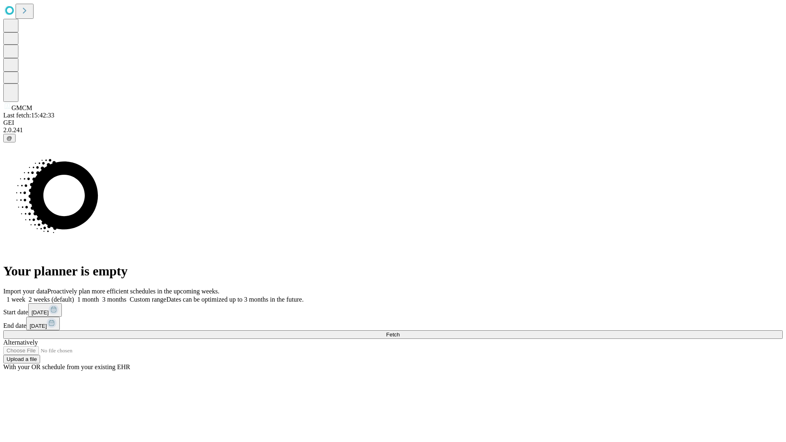  Describe the element at coordinates (393, 324) in the screenshot. I see `div: End date` at that location.